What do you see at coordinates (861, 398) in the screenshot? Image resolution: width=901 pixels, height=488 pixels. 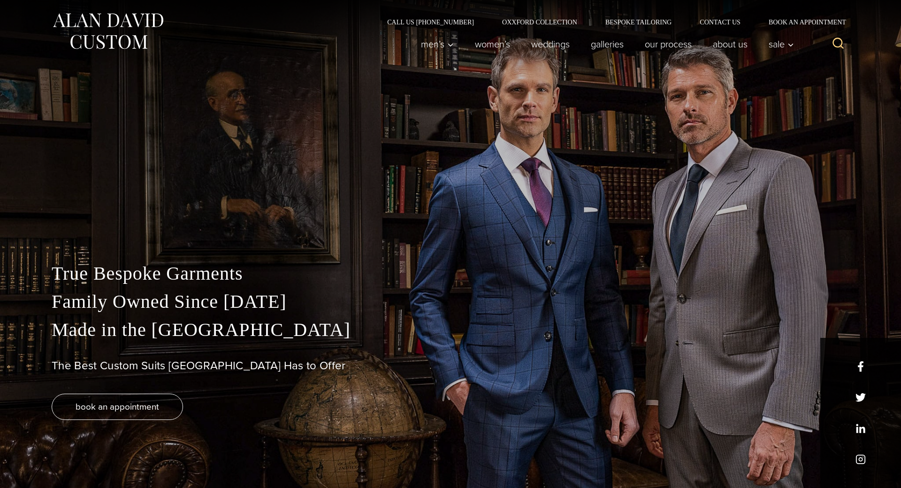 I see `a: x/twitter` at bounding box center [861, 398].